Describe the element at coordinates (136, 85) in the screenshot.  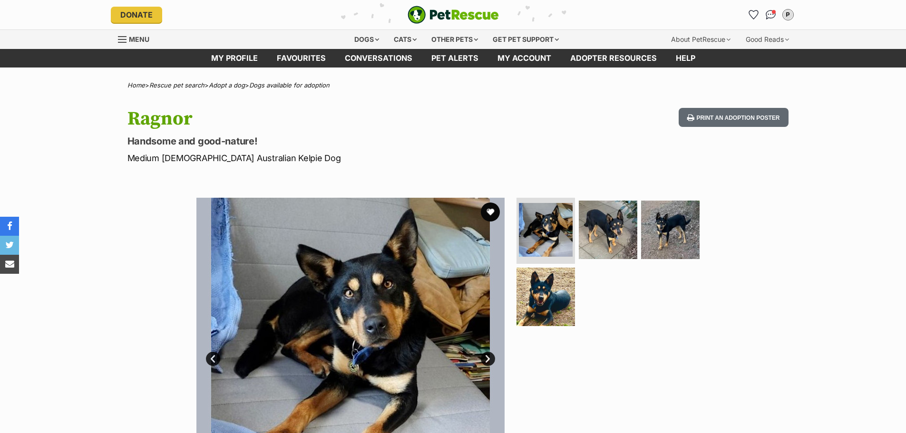
I see `a: Home` at that location.